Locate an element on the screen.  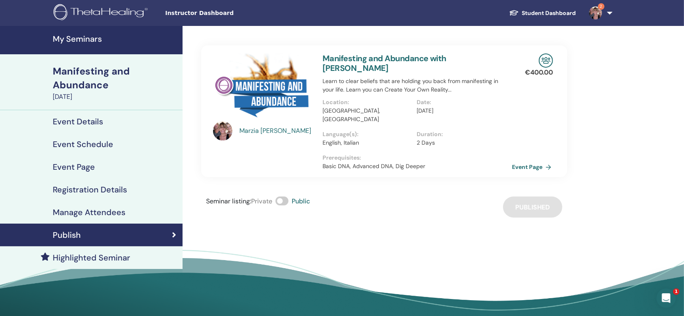
h4: Highlighted Seminar is located at coordinates (91, 258).